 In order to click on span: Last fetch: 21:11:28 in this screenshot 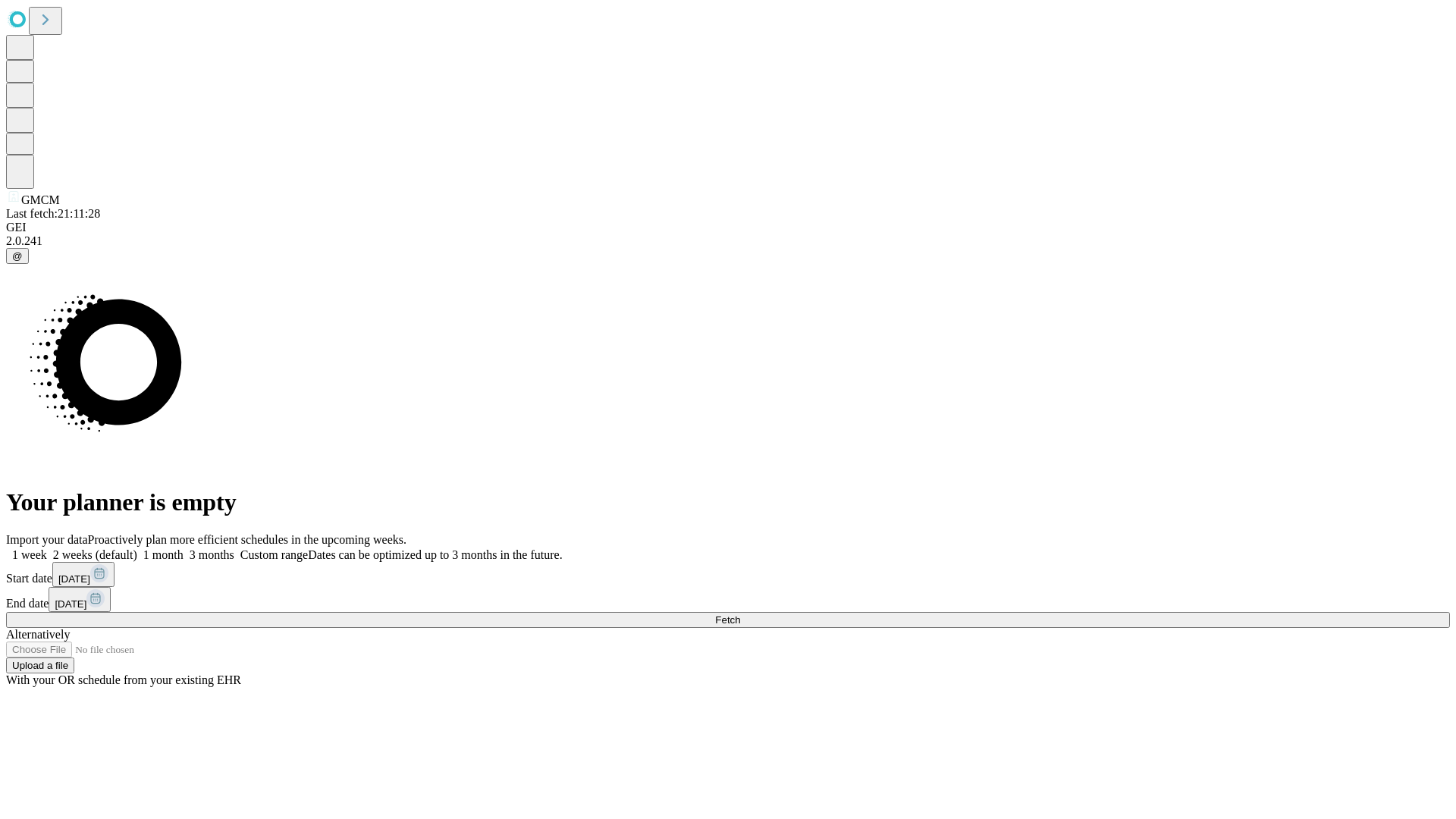, I will do `click(53, 213)`.